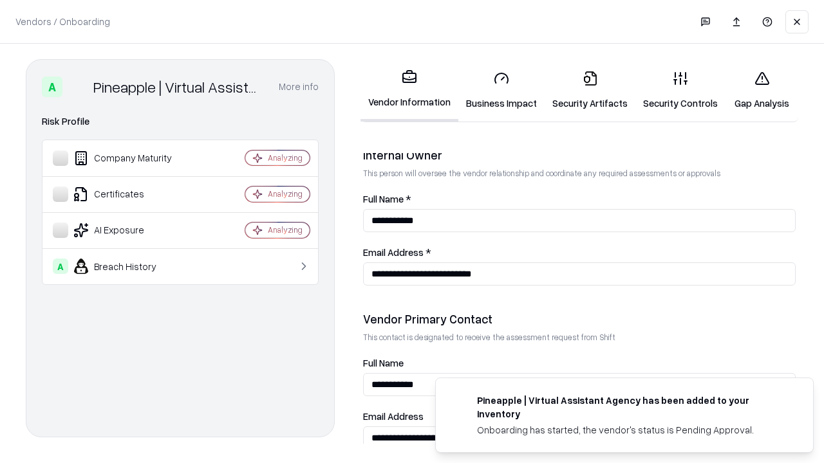  What do you see at coordinates (459, 402) in the screenshot?
I see `img: trypineapple.com` at bounding box center [459, 402].